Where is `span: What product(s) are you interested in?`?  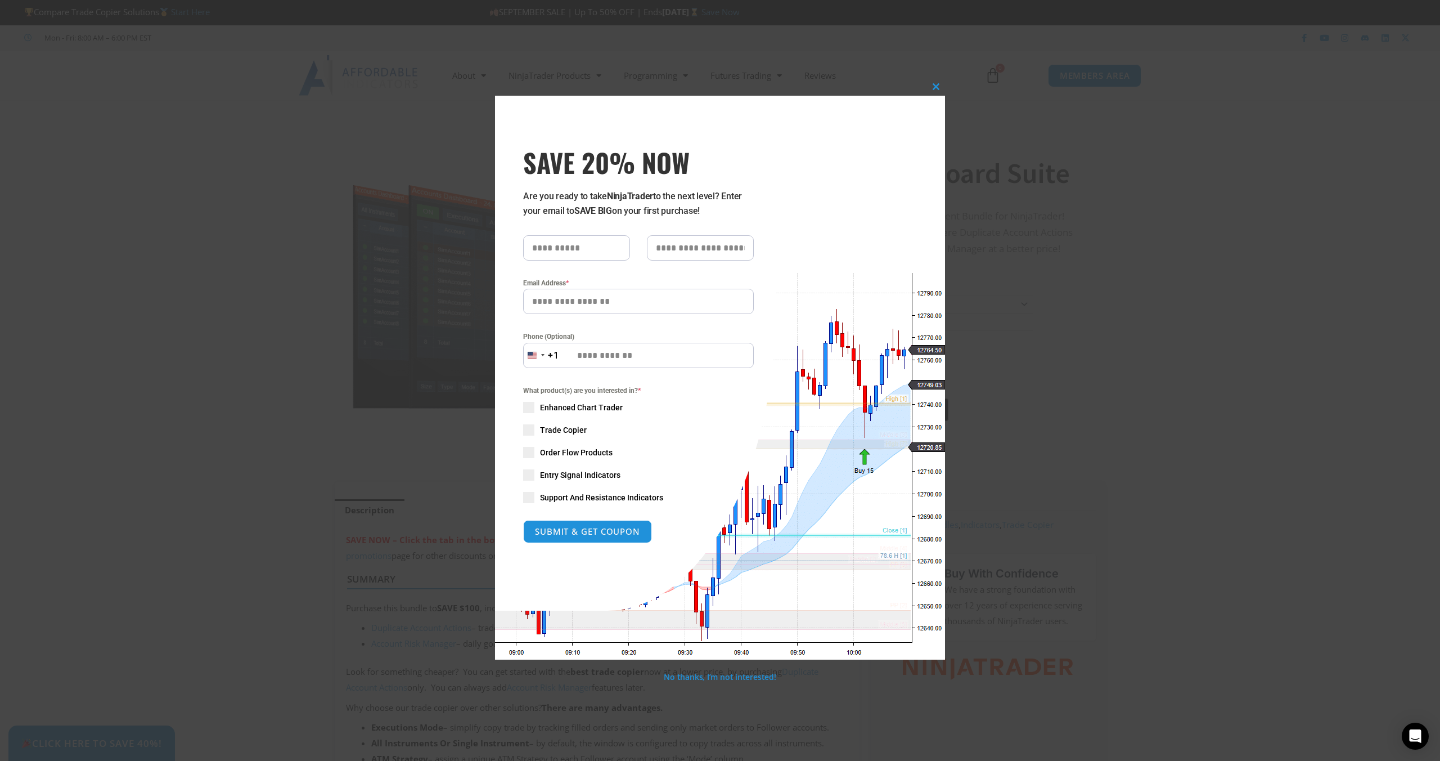
span: What product(s) are you interested in? is located at coordinates (639, 390).